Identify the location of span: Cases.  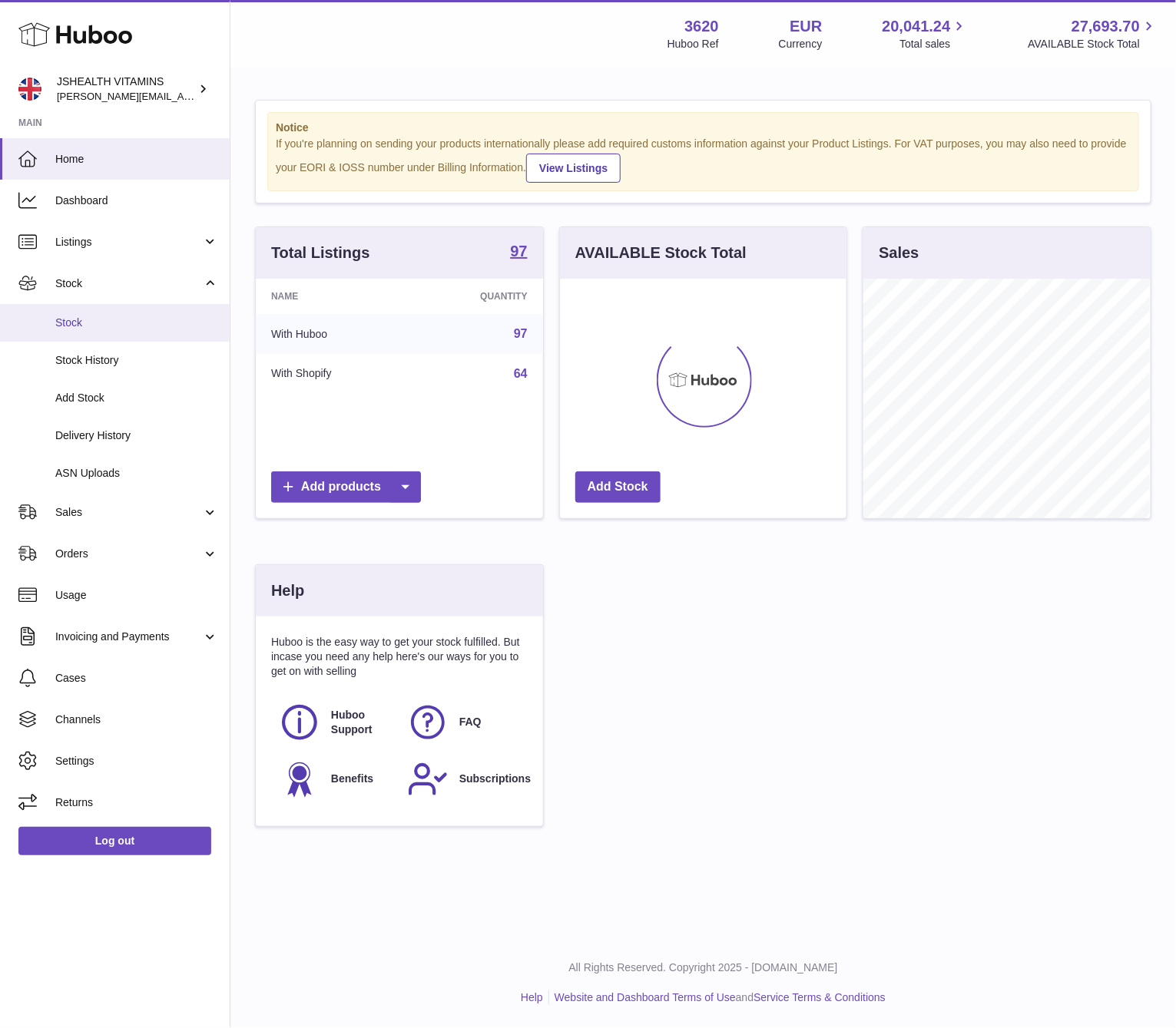
(136, 678).